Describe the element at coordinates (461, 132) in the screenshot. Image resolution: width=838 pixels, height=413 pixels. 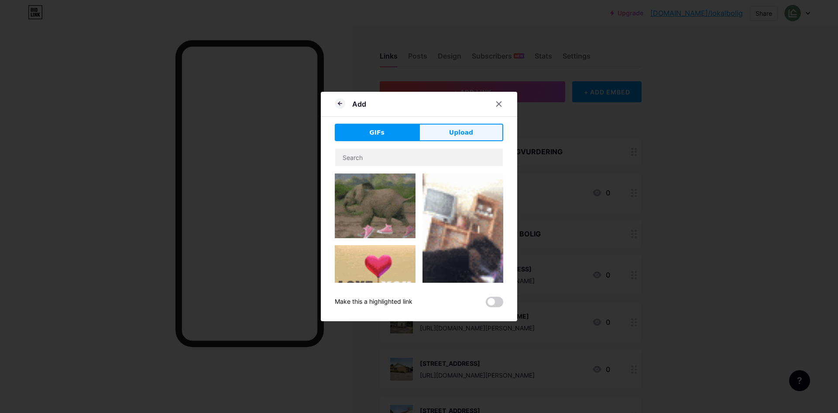
I see `button: Upload` at that location.